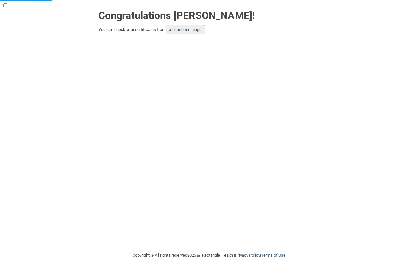 Image resolution: width=418 pixels, height=272 pixels. What do you see at coordinates (247, 255) in the screenshot?
I see `a: Privacy Policy` at bounding box center [247, 255].